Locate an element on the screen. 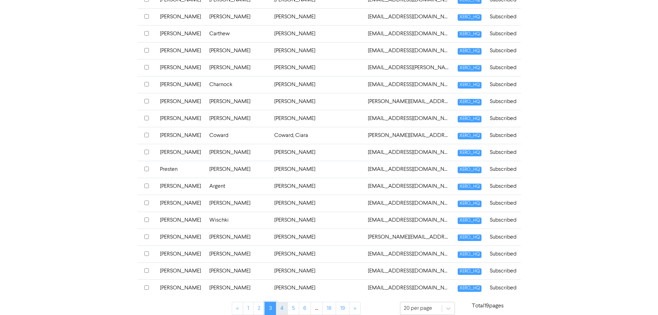 This screenshot has width=658, height=315. td: christielucas@bigpond.com is located at coordinates (409, 118).